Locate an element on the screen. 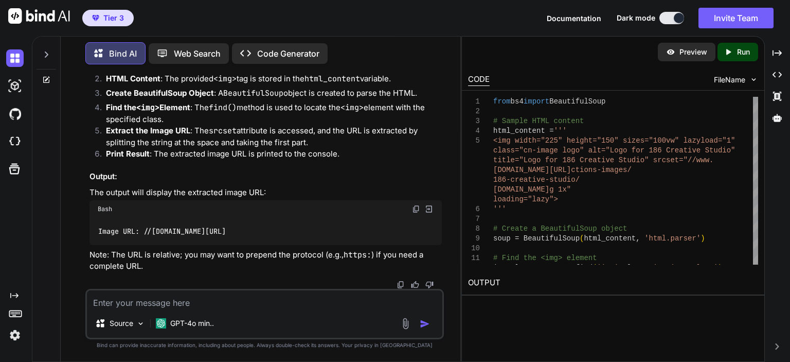  strong: Create BeautifulSoup Object is located at coordinates (160, 93).